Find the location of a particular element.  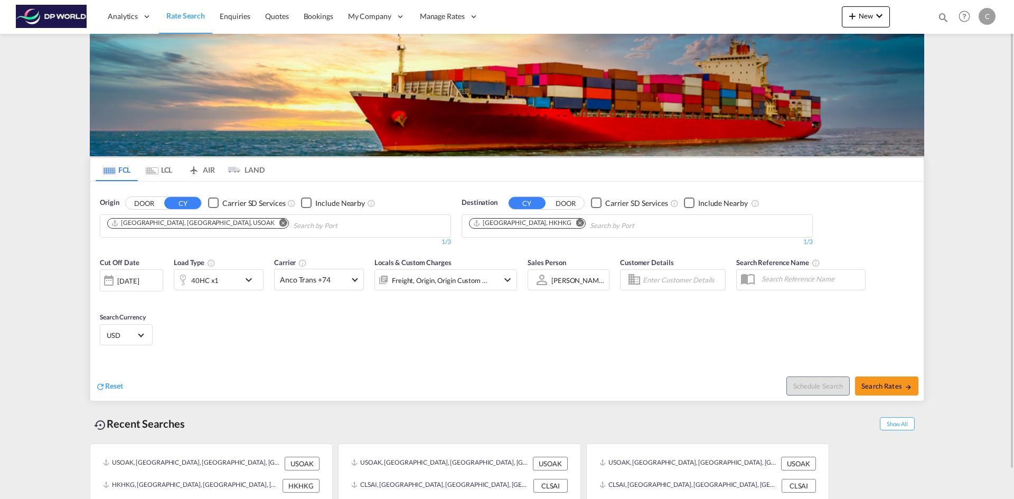

span: New is located at coordinates (865, 16).